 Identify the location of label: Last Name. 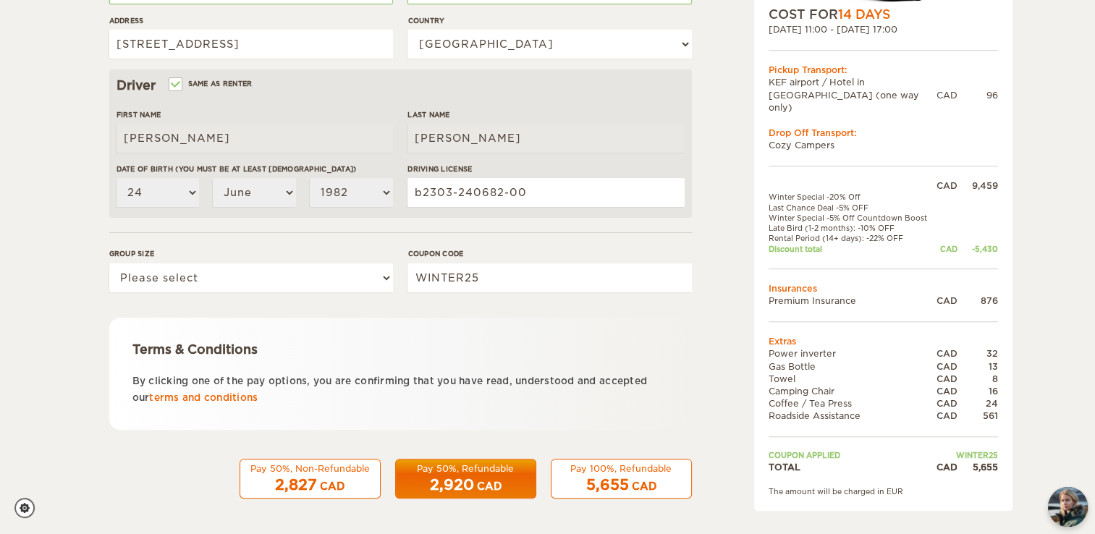
(546, 114).